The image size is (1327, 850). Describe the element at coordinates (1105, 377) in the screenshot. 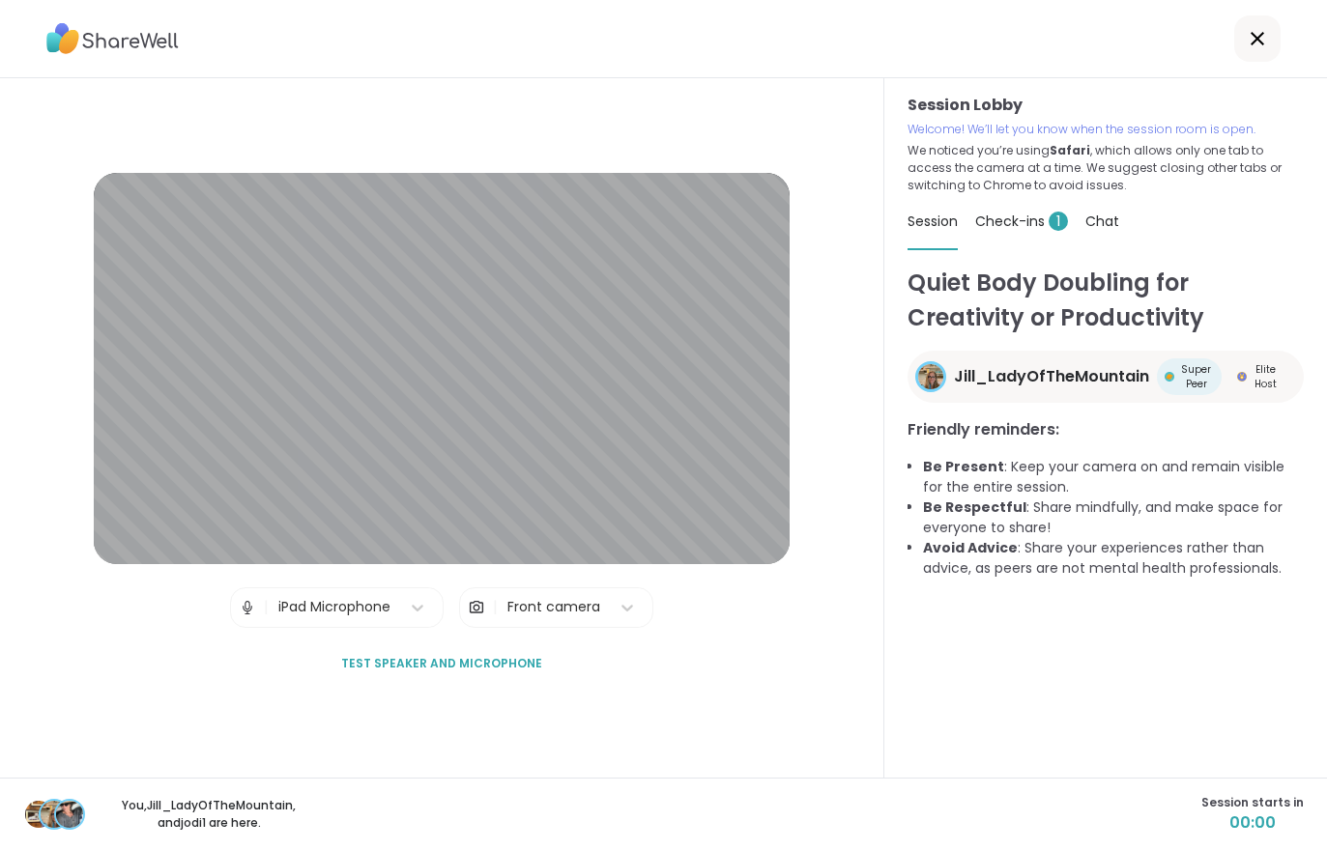

I see `a: Jill_LadyOfTheMountainJill_LadyOfTheMountainSuper PeerSuper PeerElite HostElite Host` at that location.